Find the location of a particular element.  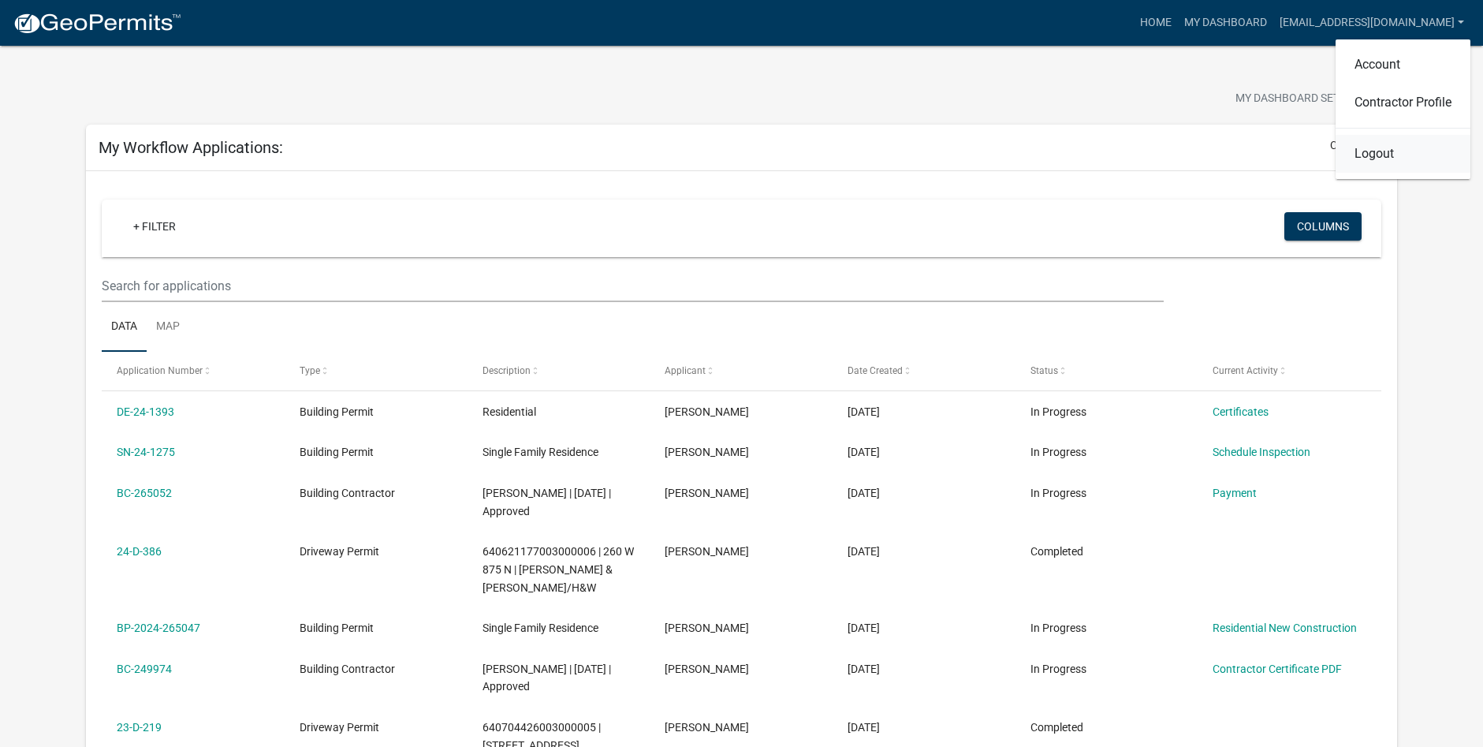

span: Current Activity is located at coordinates (1245, 371).